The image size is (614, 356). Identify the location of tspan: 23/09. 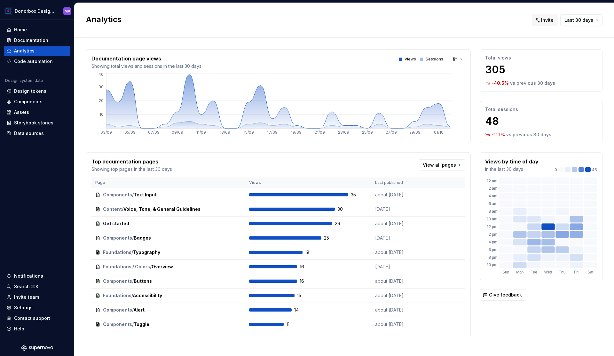
(343, 132).